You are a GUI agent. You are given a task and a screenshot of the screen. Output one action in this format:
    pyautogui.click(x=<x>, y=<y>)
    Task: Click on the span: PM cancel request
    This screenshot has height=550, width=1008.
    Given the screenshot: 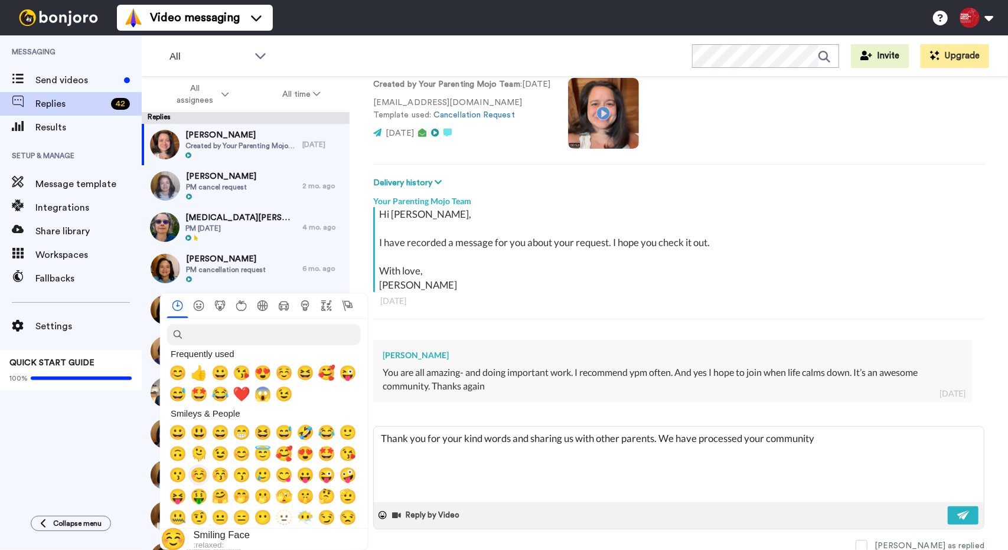 What is the action you would take?
    pyautogui.click(x=221, y=187)
    